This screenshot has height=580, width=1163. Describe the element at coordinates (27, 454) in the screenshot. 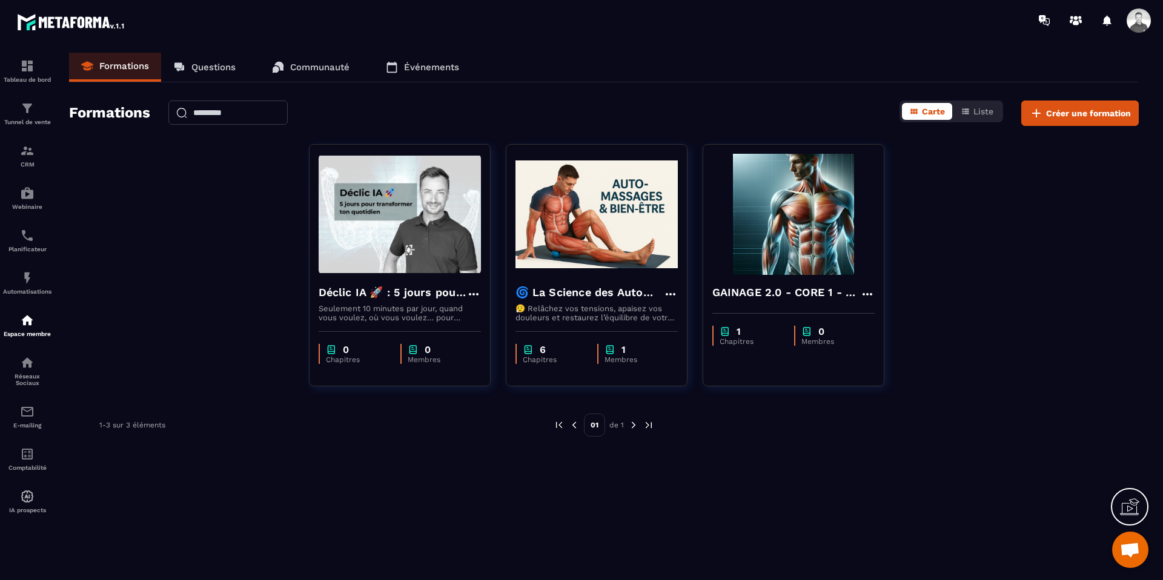

I see `img: accountant` at that location.